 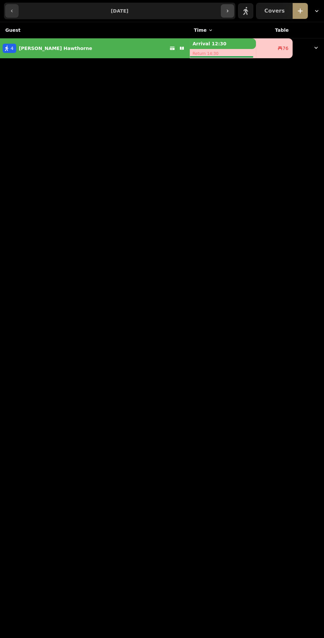 What do you see at coordinates (200, 30) in the screenshot?
I see `span: Time` at bounding box center [200, 30].